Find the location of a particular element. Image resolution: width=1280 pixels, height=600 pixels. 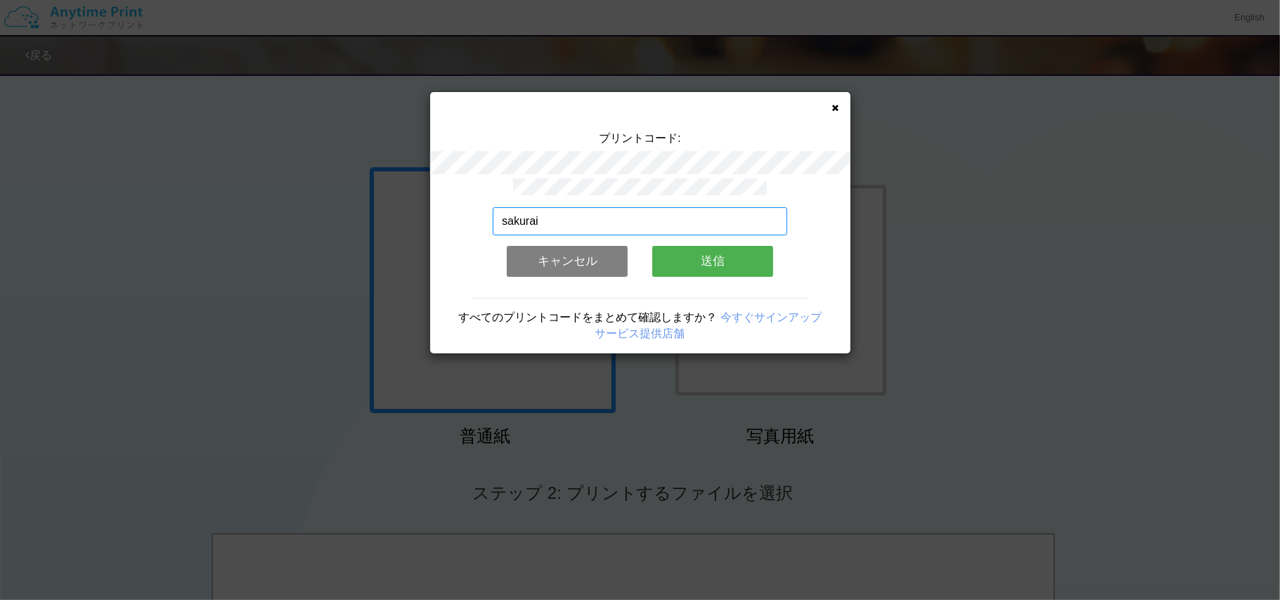

input: メールアドレス is located at coordinates (640, 221).